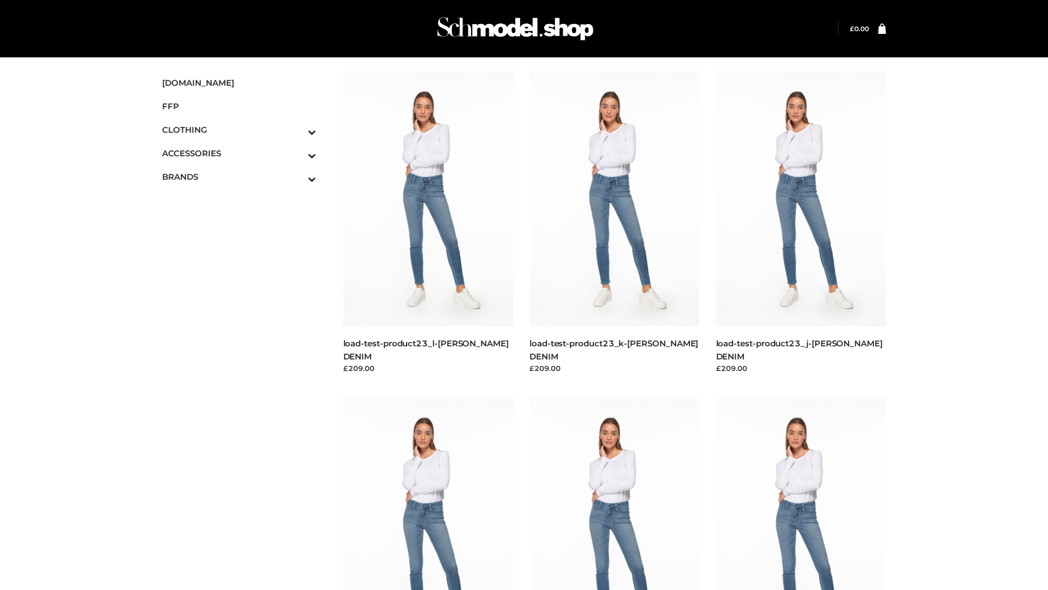  Describe the element at coordinates (239, 153) in the screenshot. I see `span: ACCESSORIES` at that location.